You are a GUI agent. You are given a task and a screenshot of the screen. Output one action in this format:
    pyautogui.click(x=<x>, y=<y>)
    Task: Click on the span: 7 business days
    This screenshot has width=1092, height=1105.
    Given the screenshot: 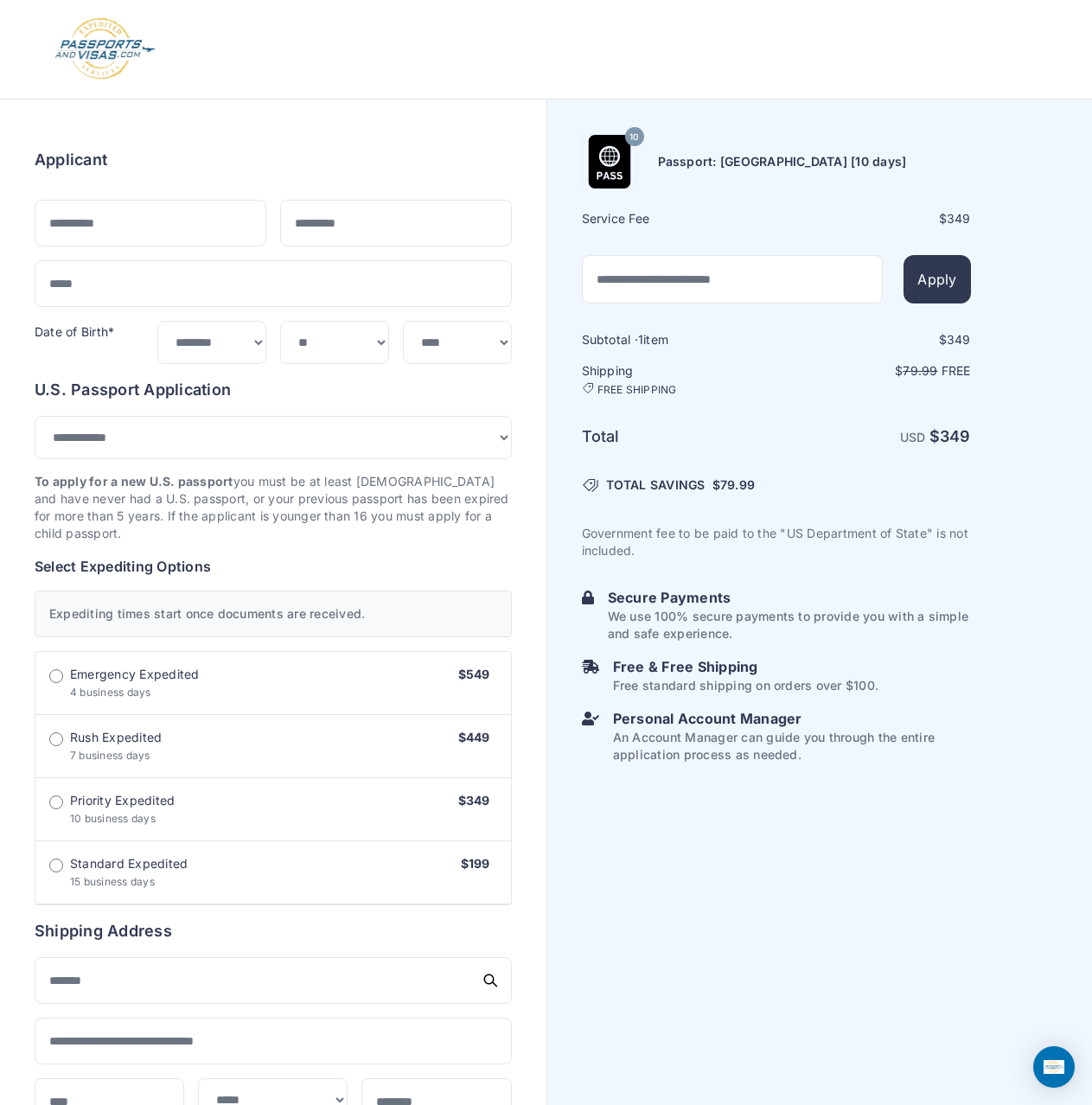 What is the action you would take?
    pyautogui.click(x=109, y=755)
    